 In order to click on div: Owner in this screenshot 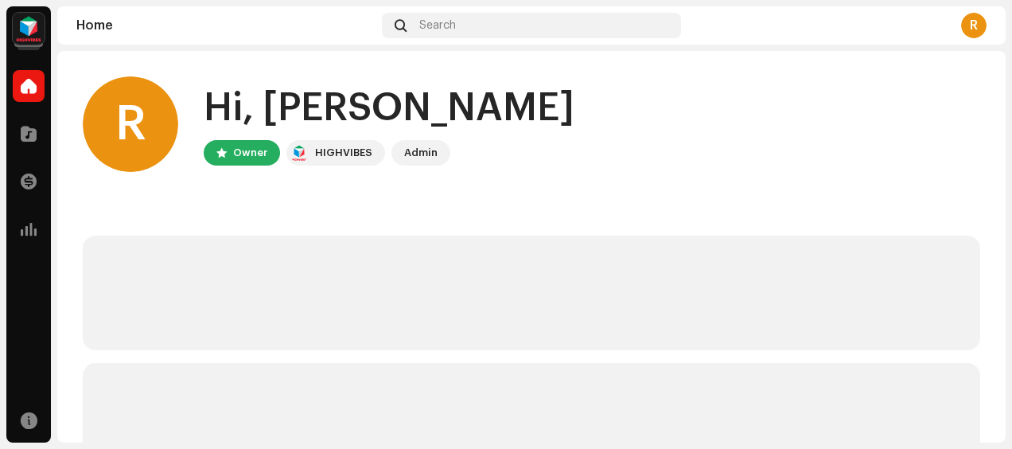, I will do `click(250, 153)`.